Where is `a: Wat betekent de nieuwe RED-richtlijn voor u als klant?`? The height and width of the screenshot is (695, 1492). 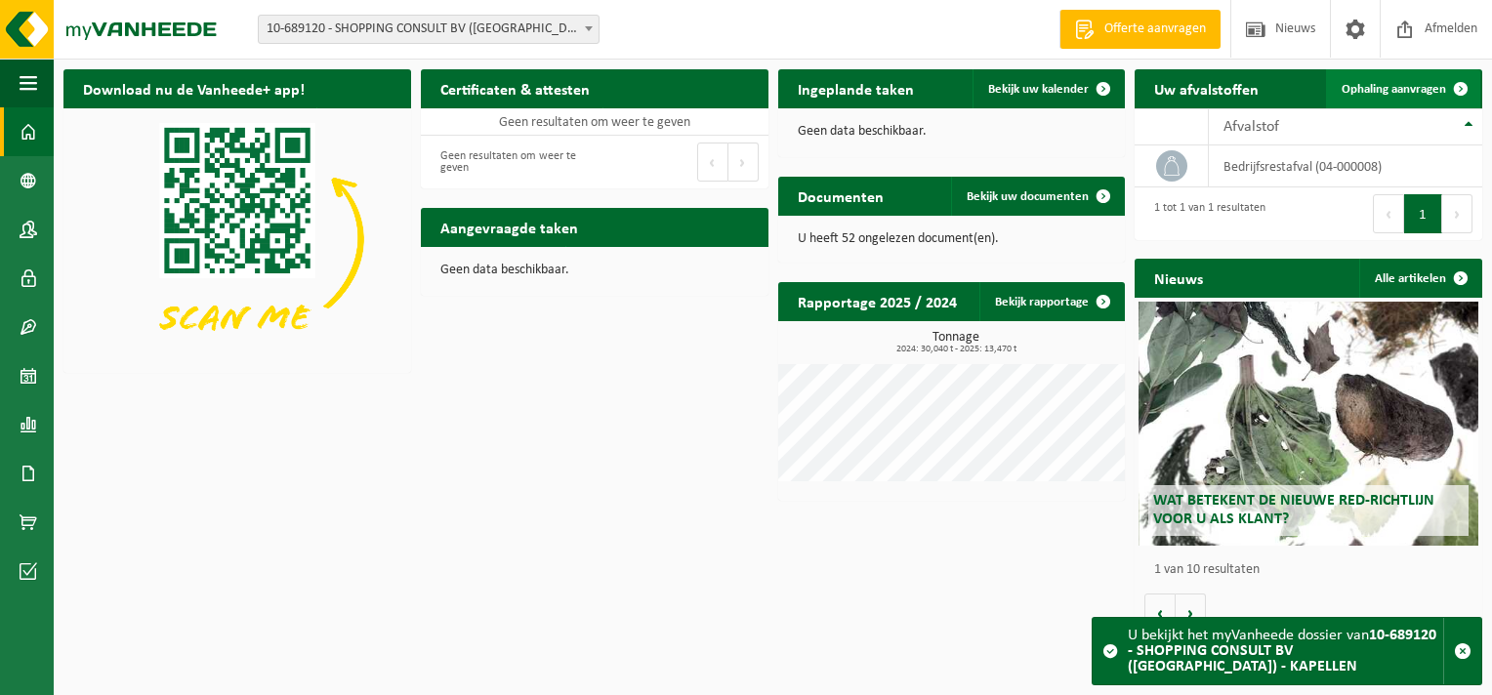 a: Wat betekent de nieuwe RED-richtlijn voor u als klant? is located at coordinates (1308, 424).